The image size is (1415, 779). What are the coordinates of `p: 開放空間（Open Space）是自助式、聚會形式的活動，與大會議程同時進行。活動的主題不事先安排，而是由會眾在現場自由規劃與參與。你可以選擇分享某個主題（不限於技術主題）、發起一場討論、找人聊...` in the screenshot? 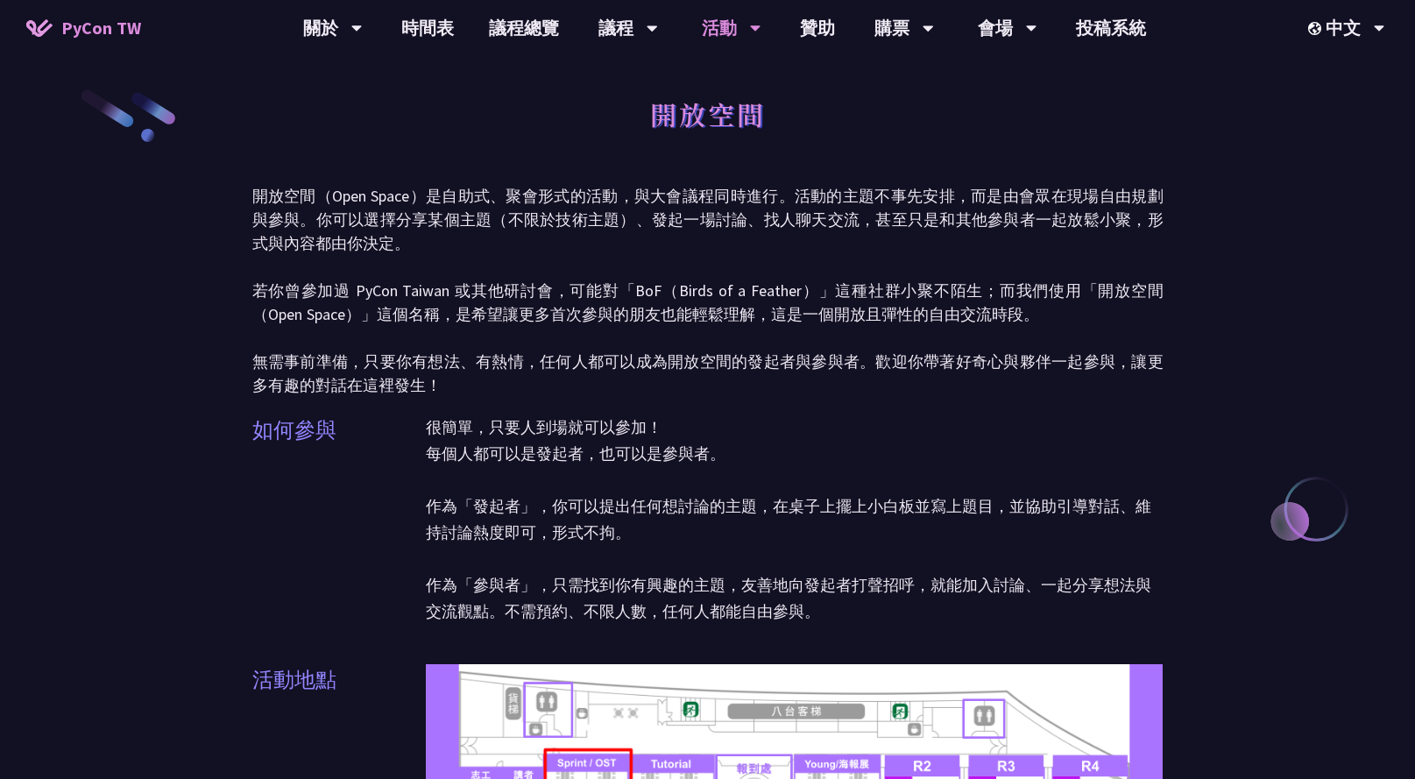 It's located at (708, 290).